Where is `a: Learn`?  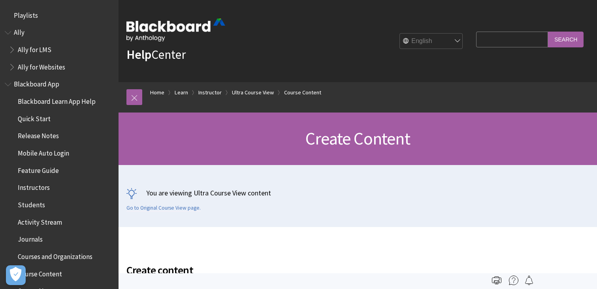 a: Learn is located at coordinates (181, 93).